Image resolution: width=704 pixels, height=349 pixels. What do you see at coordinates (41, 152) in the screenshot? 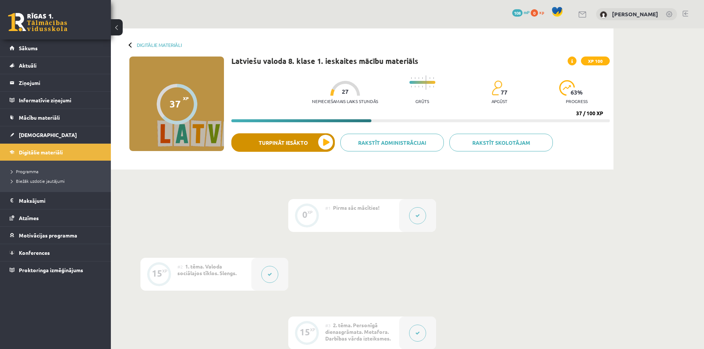
I see `span: Digitālie materiāli` at bounding box center [41, 152].